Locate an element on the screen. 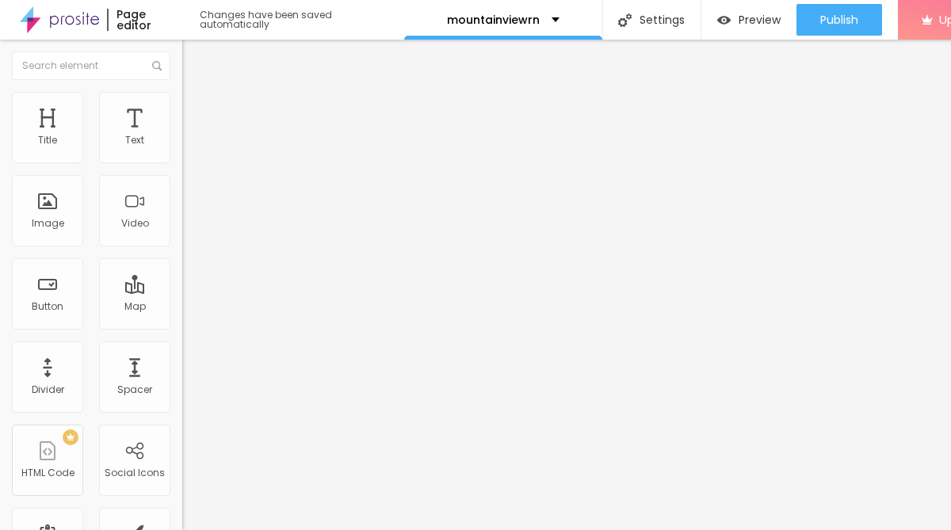 The height and width of the screenshot is (530, 951). div: Map is located at coordinates (135, 307).